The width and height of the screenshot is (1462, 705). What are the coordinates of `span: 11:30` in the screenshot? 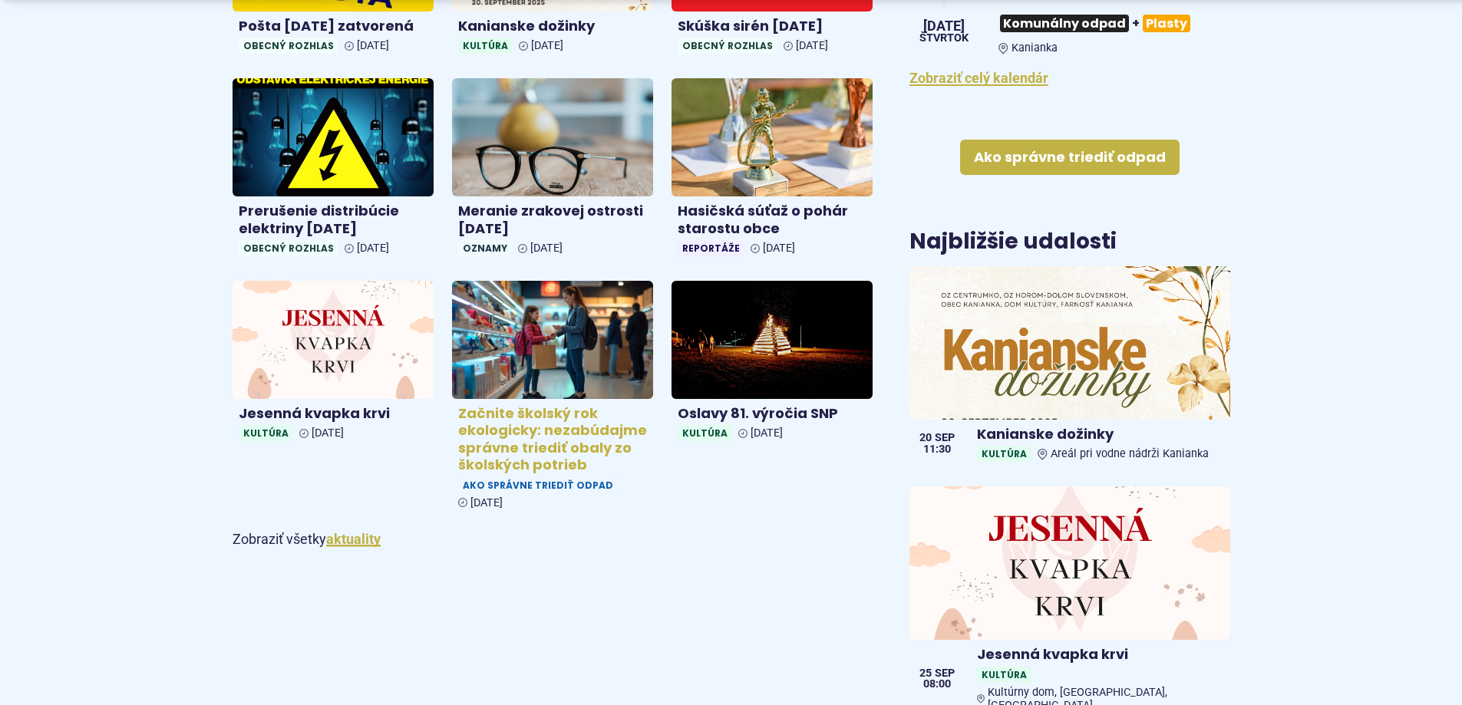 It's located at (937, 450).